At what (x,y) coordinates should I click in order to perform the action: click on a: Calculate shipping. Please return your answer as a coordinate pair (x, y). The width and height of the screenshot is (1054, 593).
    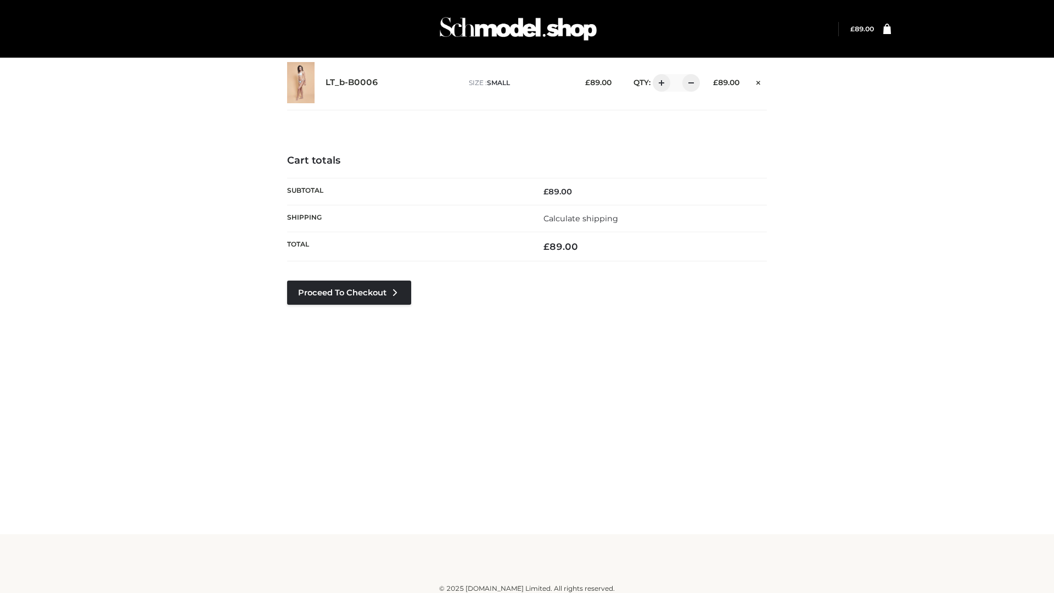
    Looking at the image, I should click on (581, 218).